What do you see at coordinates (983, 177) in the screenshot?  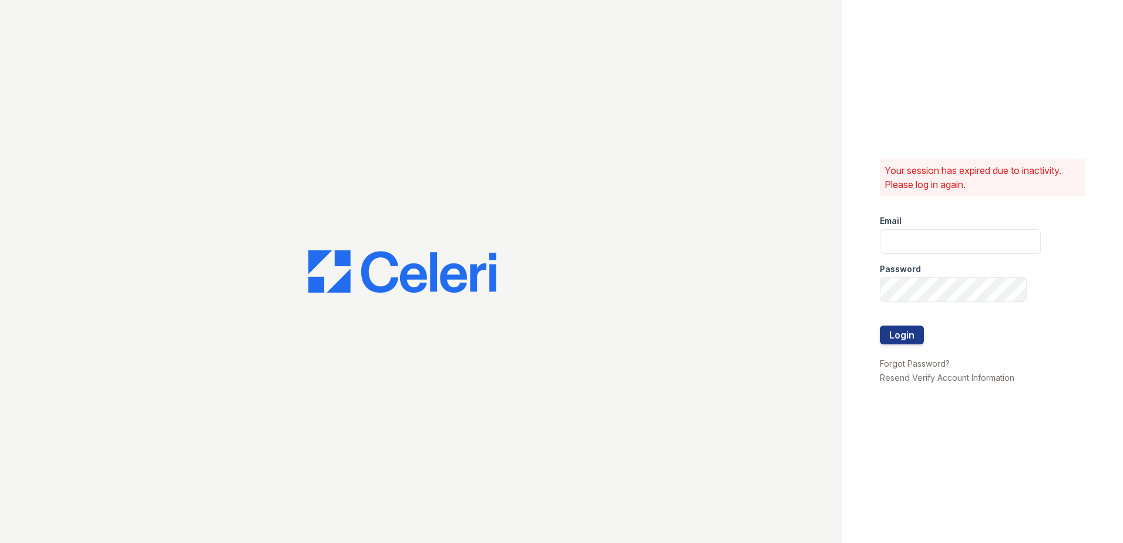 I see `p: Your session has expired due to inactivity. Please log in again.` at bounding box center [983, 177].